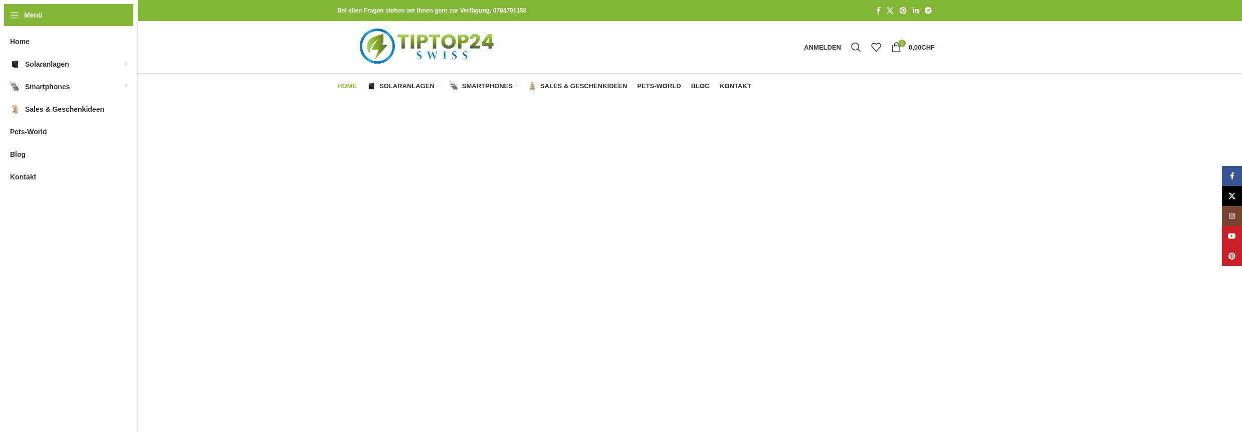 This screenshot has height=432, width=1242. I want to click on a: Sales & Geschenkideen, so click(578, 86).